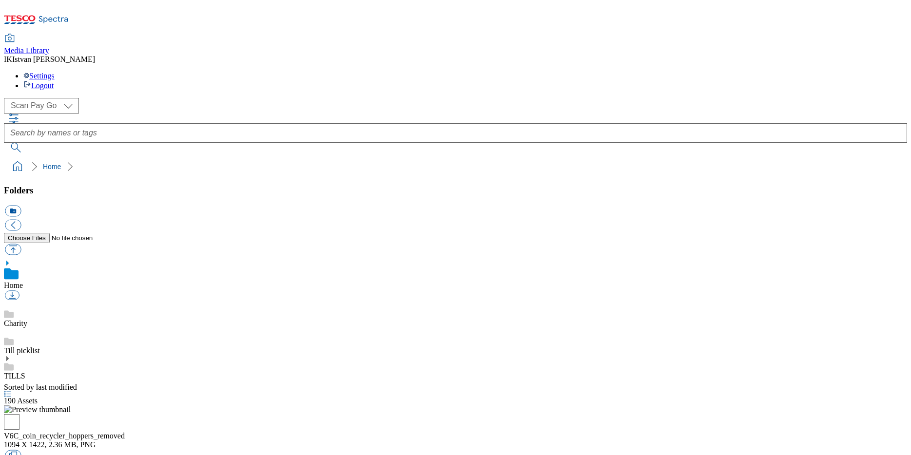  What do you see at coordinates (22, 350) in the screenshot?
I see `a: Till picklist` at bounding box center [22, 350].